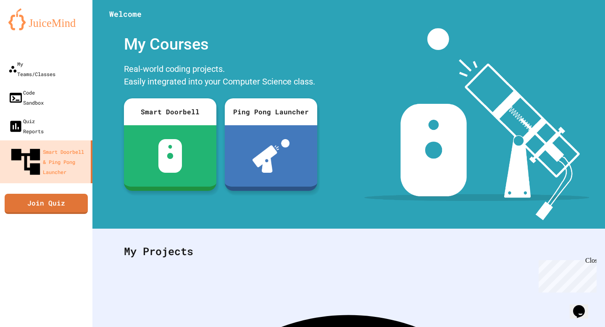  I want to click on div: Real-world coding projects. Easily integrated into your Computer Science class., so click(221, 76).